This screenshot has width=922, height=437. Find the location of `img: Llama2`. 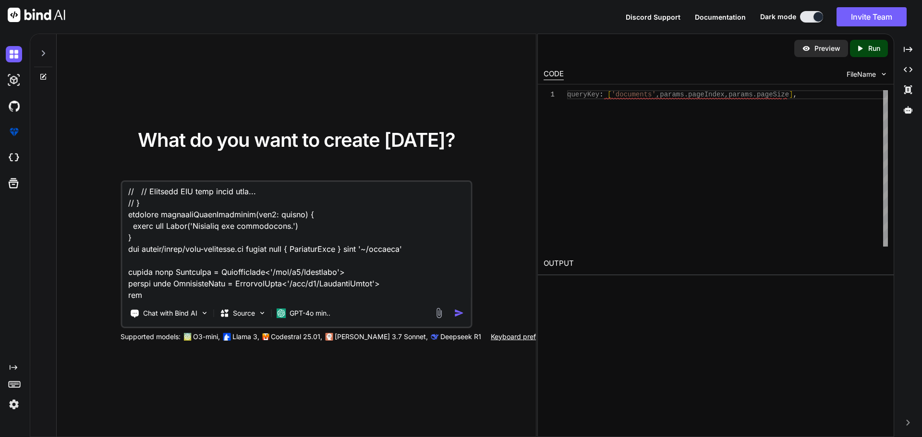

img: Llama2 is located at coordinates (227, 337).